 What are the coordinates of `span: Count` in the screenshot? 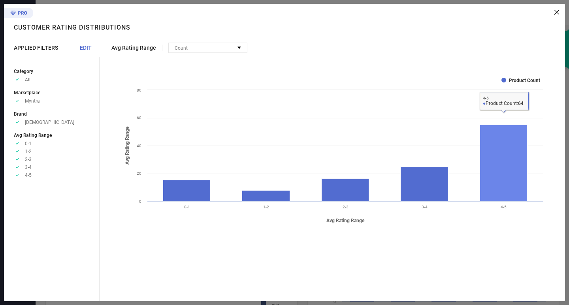 It's located at (181, 48).